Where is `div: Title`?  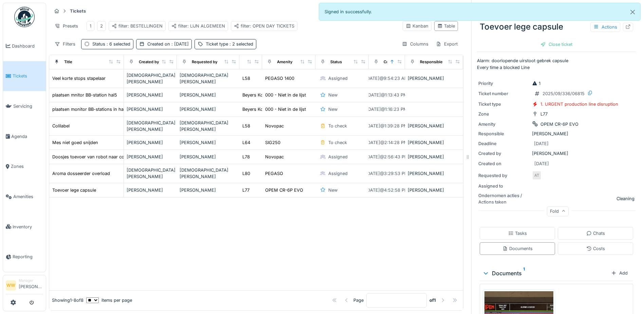 div: Title is located at coordinates (68, 62).